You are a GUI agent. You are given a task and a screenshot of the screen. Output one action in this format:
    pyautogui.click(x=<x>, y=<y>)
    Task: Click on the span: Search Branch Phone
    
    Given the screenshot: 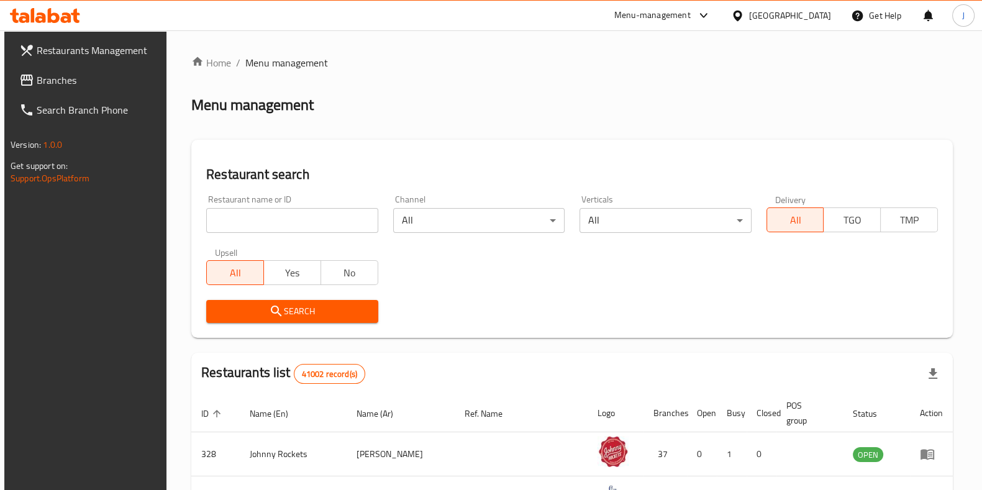 What is the action you would take?
    pyautogui.click(x=97, y=110)
    